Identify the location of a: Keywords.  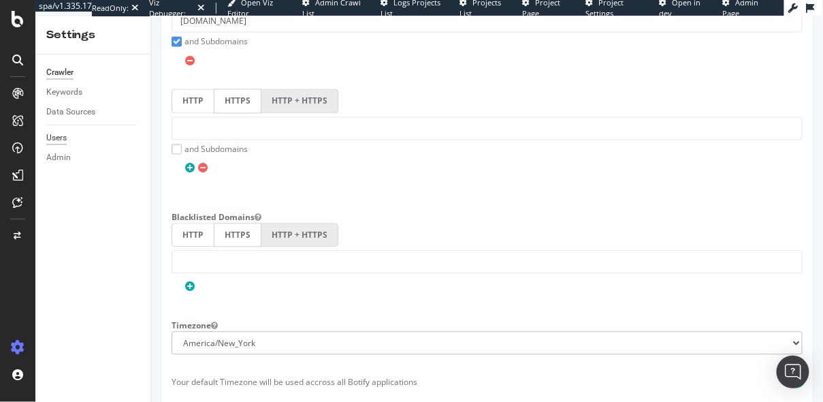
(93, 92).